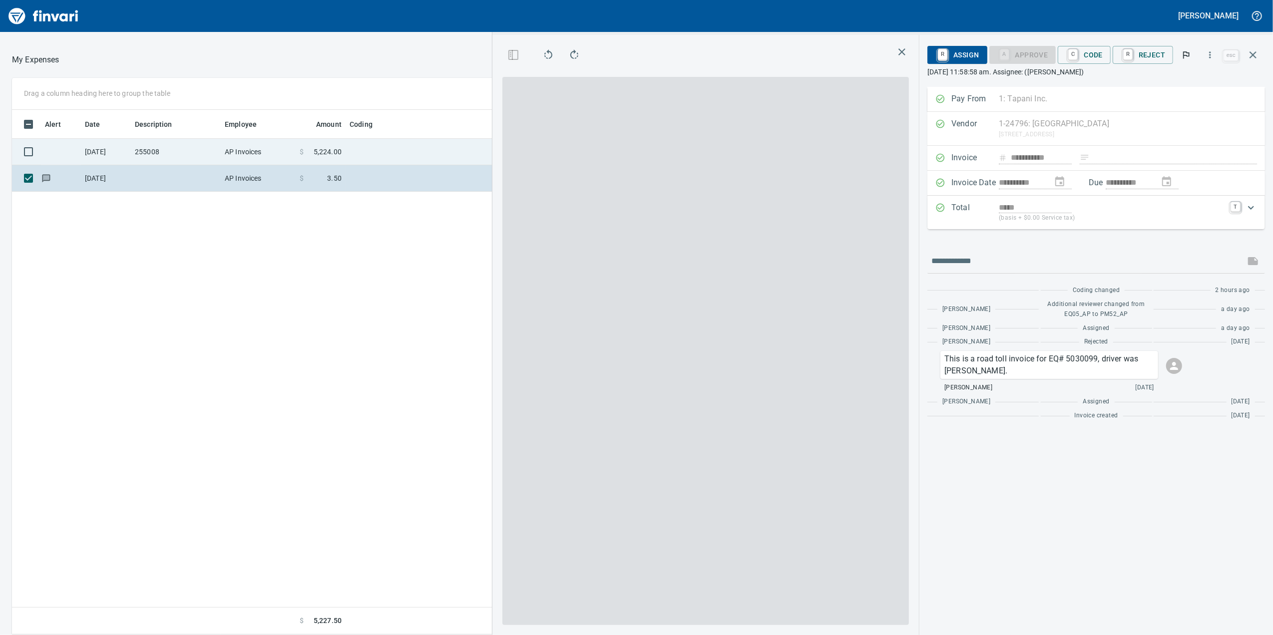  I want to click on span: 3.50, so click(334, 178).